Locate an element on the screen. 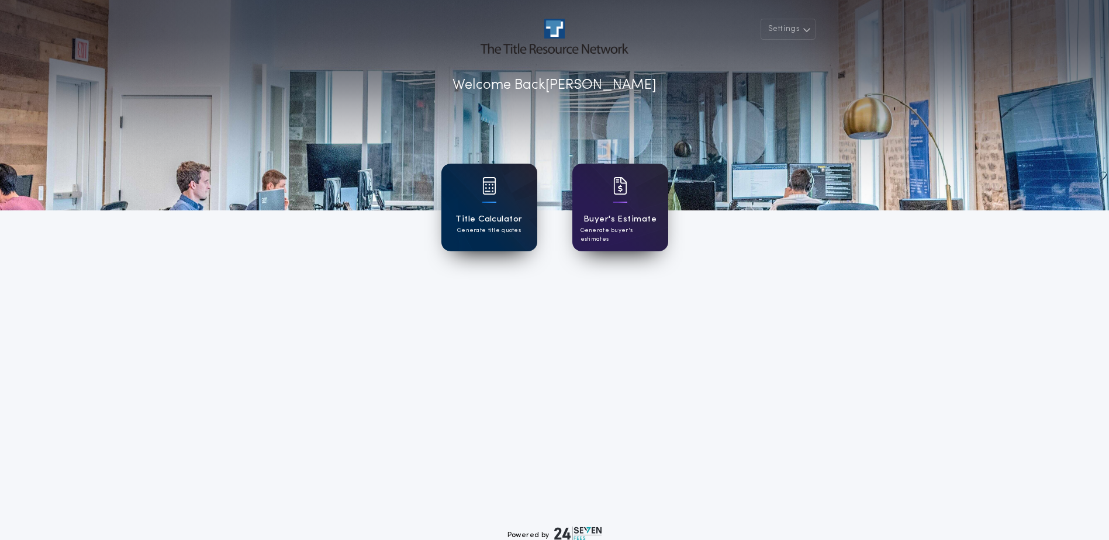 Image resolution: width=1109 pixels, height=540 pixels. h1: Buyer's Estimate is located at coordinates (620, 219).